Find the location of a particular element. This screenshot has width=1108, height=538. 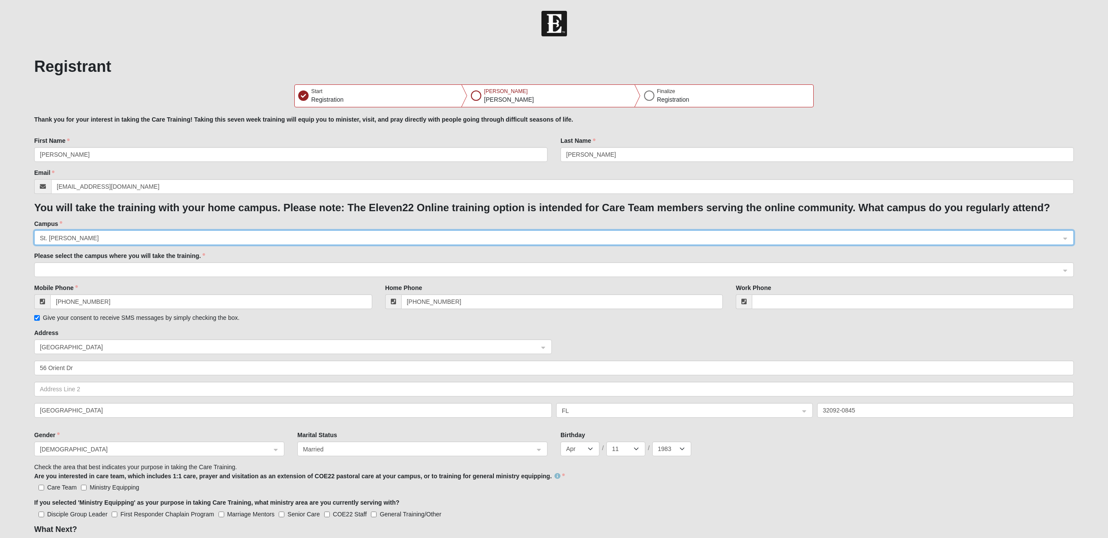

input: Care Team is located at coordinates (41, 487).